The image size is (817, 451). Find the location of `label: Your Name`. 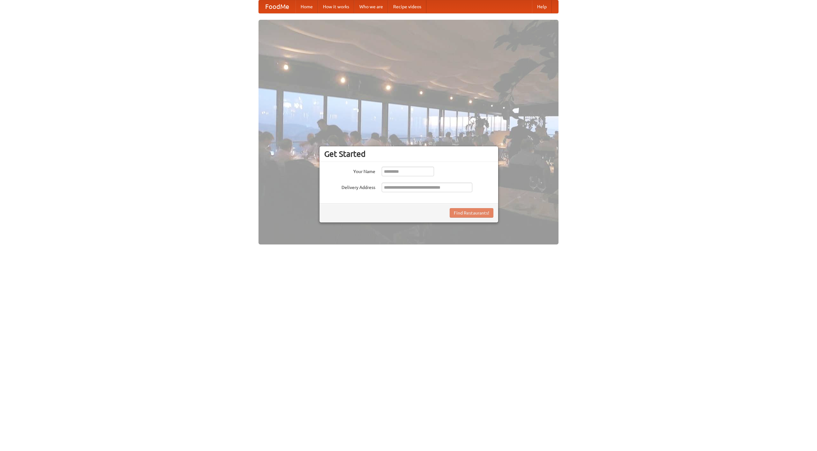

label: Your Name is located at coordinates (350, 171).